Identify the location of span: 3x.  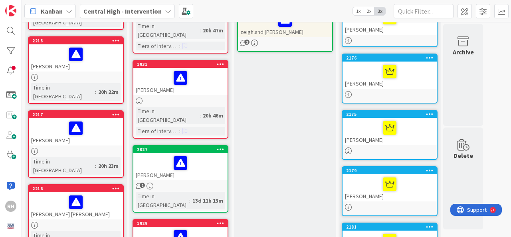
(380, 11).